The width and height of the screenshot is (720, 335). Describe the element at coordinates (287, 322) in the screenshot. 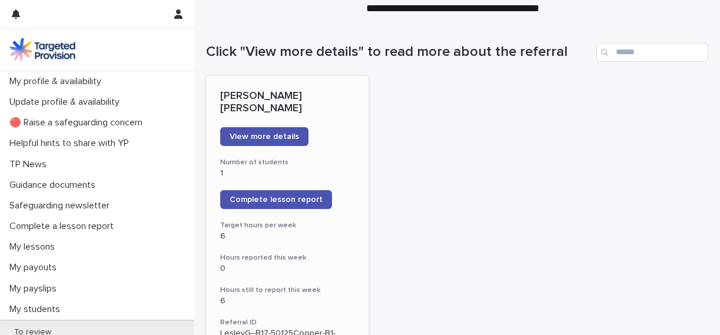

I see `h3: Referral ID` at that location.